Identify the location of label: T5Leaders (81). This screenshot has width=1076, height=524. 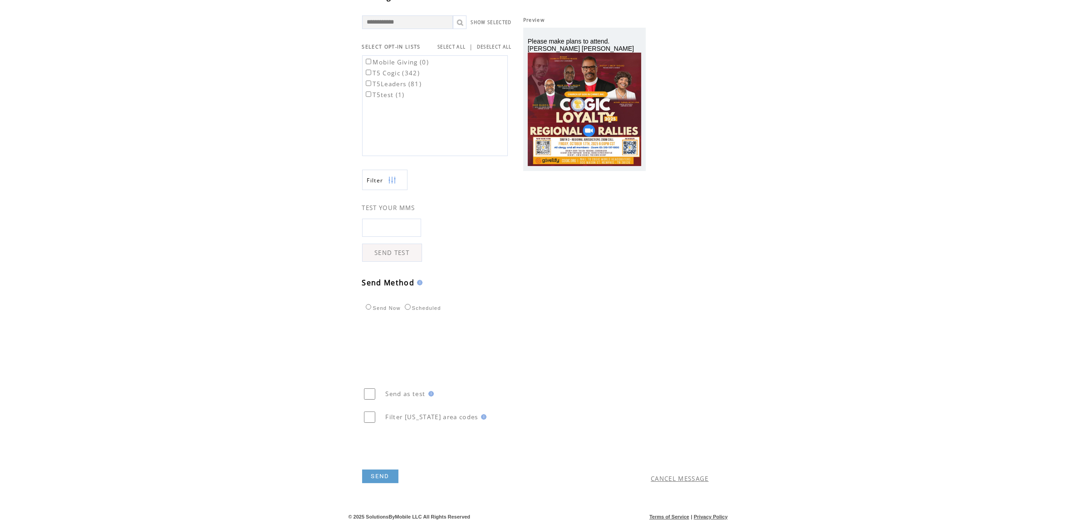
(393, 84).